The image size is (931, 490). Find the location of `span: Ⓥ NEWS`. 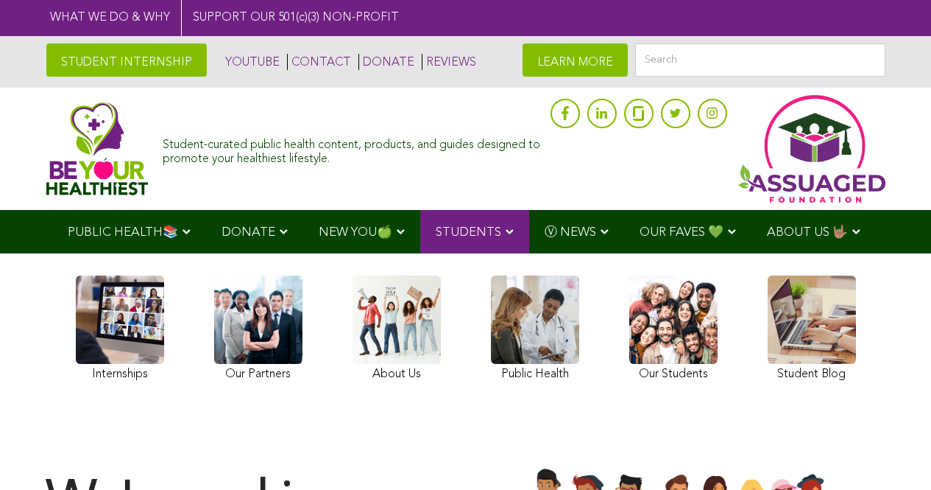

span: Ⓥ NEWS is located at coordinates (571, 232).